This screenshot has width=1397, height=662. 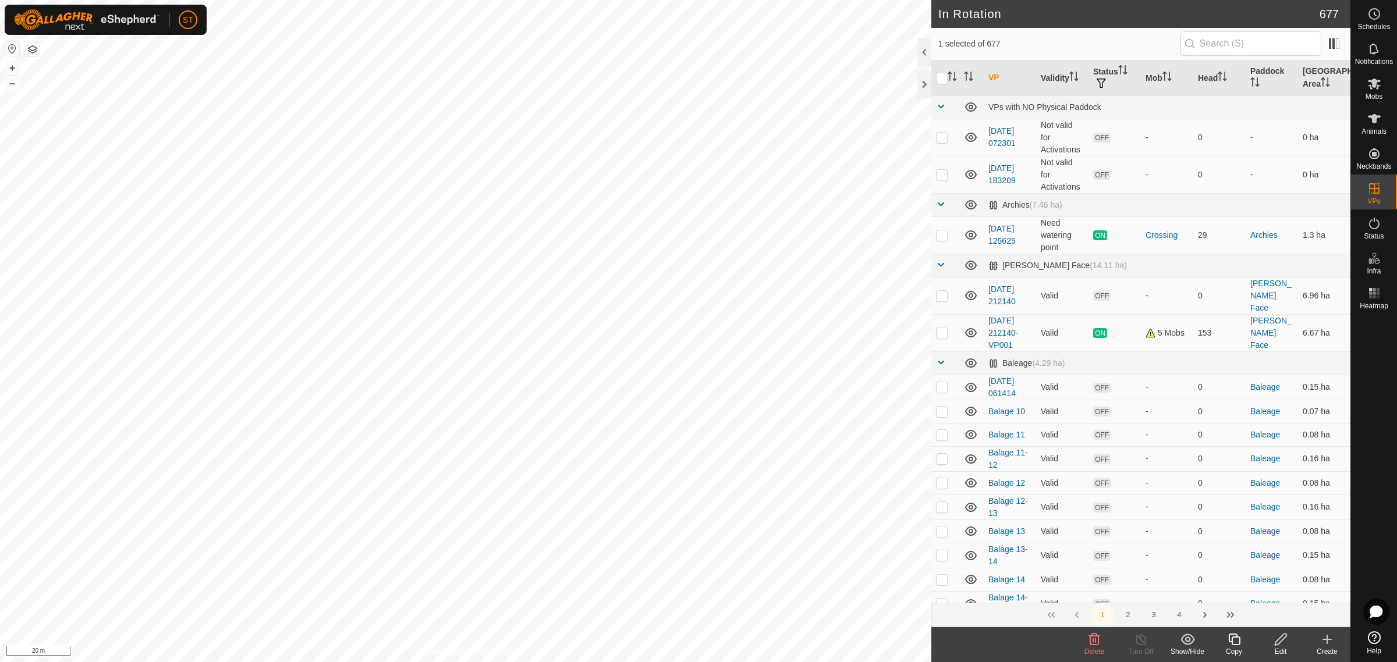 I want to click on div: 5 Mobs, so click(x=1167, y=333).